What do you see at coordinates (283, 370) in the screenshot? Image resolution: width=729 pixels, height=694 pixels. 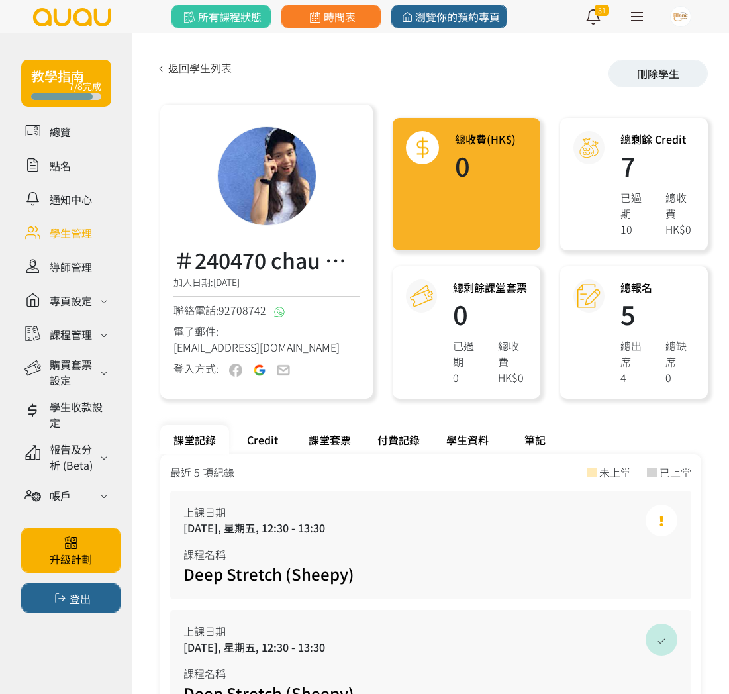 I see `img: user-email-off.png` at bounding box center [283, 370].